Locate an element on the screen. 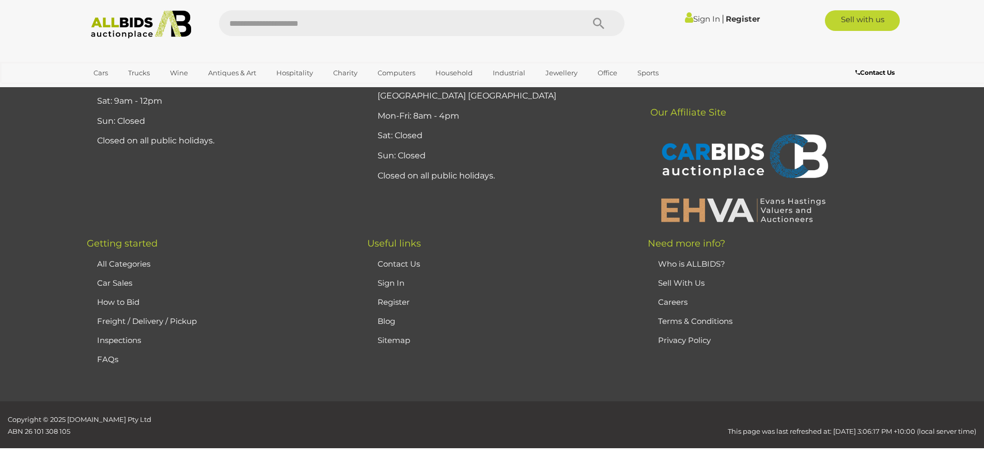 The image size is (984, 474). a: Privacy Policy is located at coordinates (684, 340).